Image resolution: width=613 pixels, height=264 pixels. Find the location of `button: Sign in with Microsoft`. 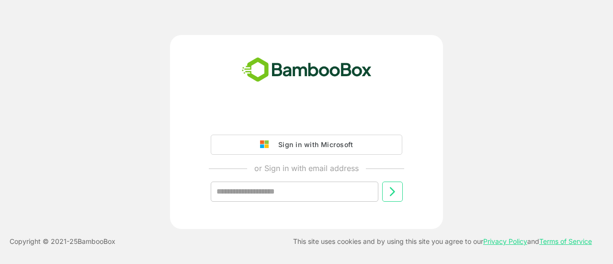

button: Sign in with Microsoft is located at coordinates (306, 145).